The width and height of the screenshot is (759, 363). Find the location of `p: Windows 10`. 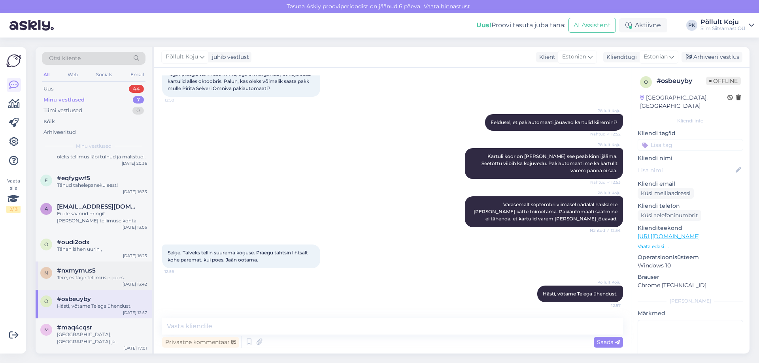

p: Windows 10 is located at coordinates (690, 266).